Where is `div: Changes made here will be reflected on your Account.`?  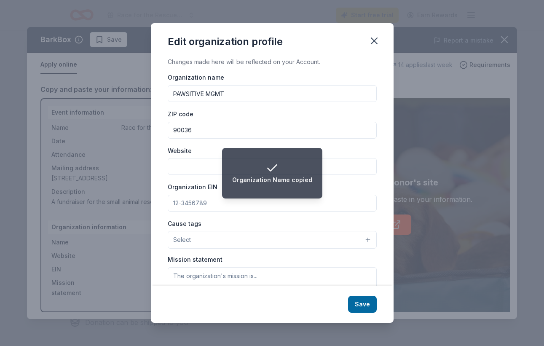 div: Changes made here will be reflected on your Account. is located at coordinates (272, 62).